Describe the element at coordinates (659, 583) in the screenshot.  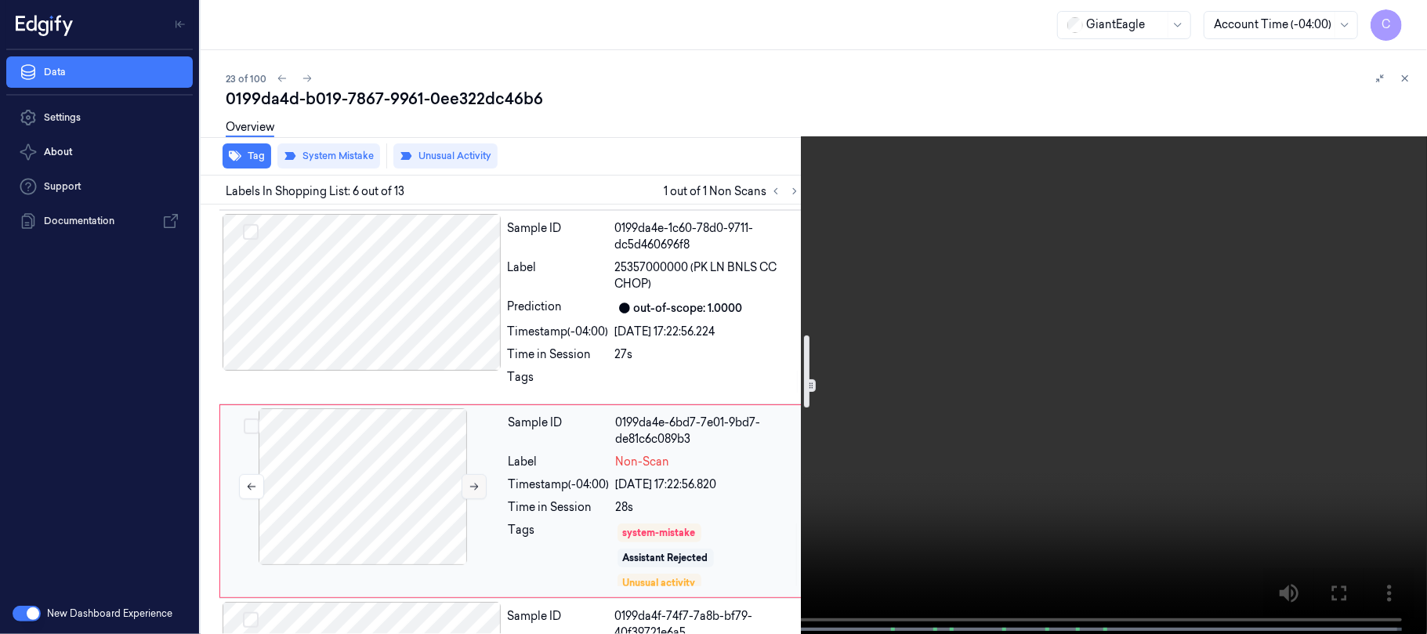
I see `div: Unusual activity` at that location.